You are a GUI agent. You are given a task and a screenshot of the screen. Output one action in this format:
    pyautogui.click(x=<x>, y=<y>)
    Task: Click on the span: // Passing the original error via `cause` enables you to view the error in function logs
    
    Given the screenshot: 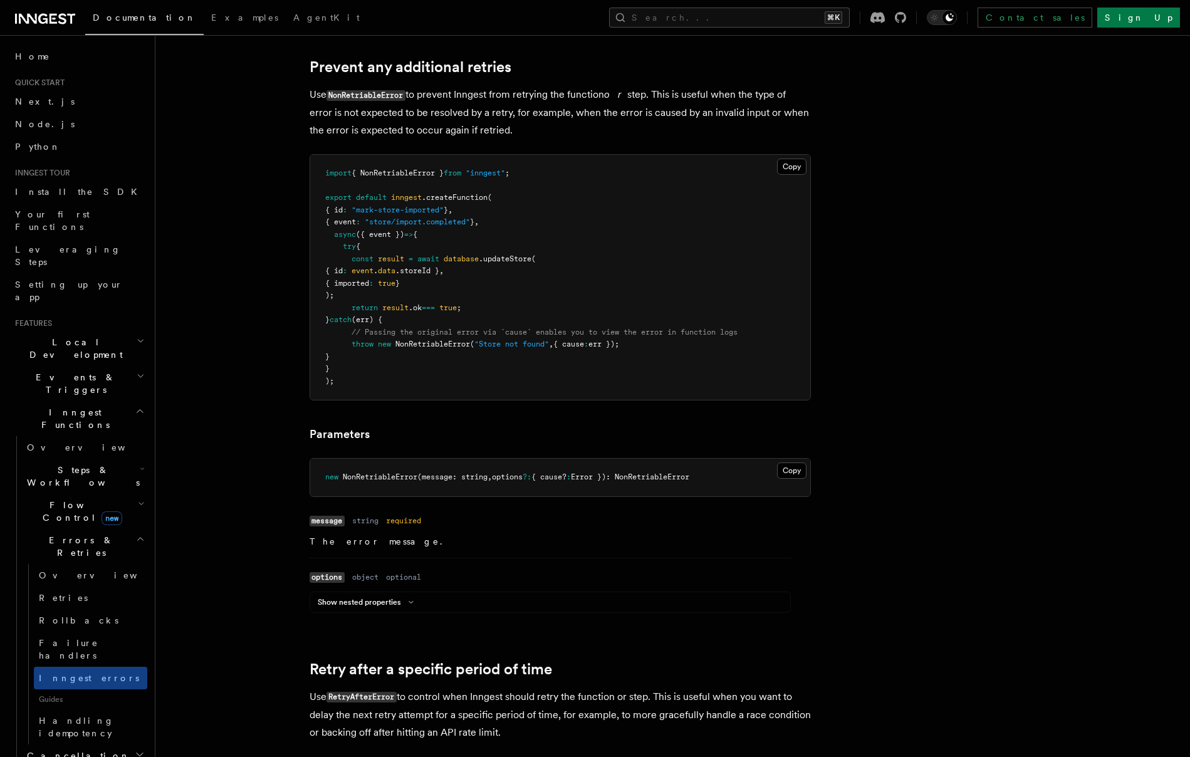 What is the action you would take?
    pyautogui.click(x=545, y=332)
    